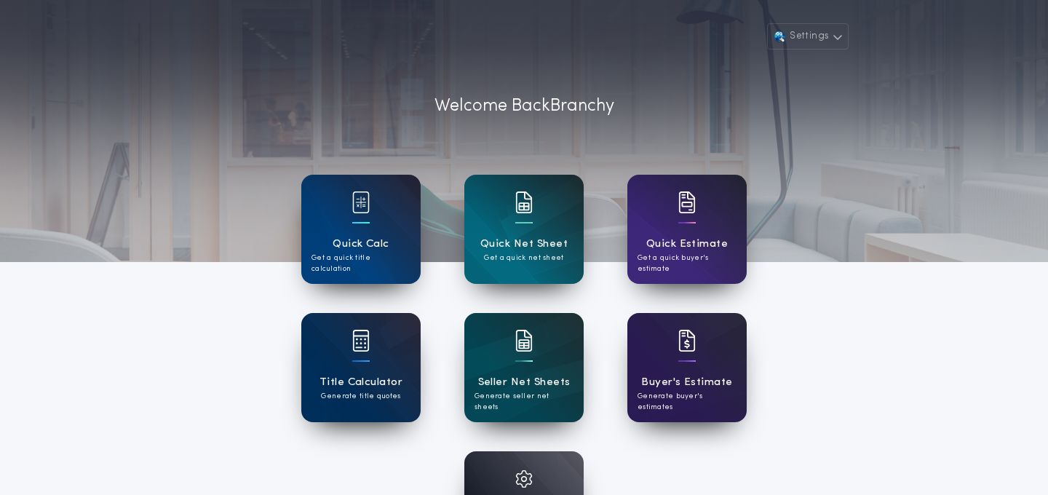 Image resolution: width=1048 pixels, height=495 pixels. What do you see at coordinates (524, 229) in the screenshot?
I see `a: card iconQuick Net SheetGet a quick net sheet` at bounding box center [524, 229].